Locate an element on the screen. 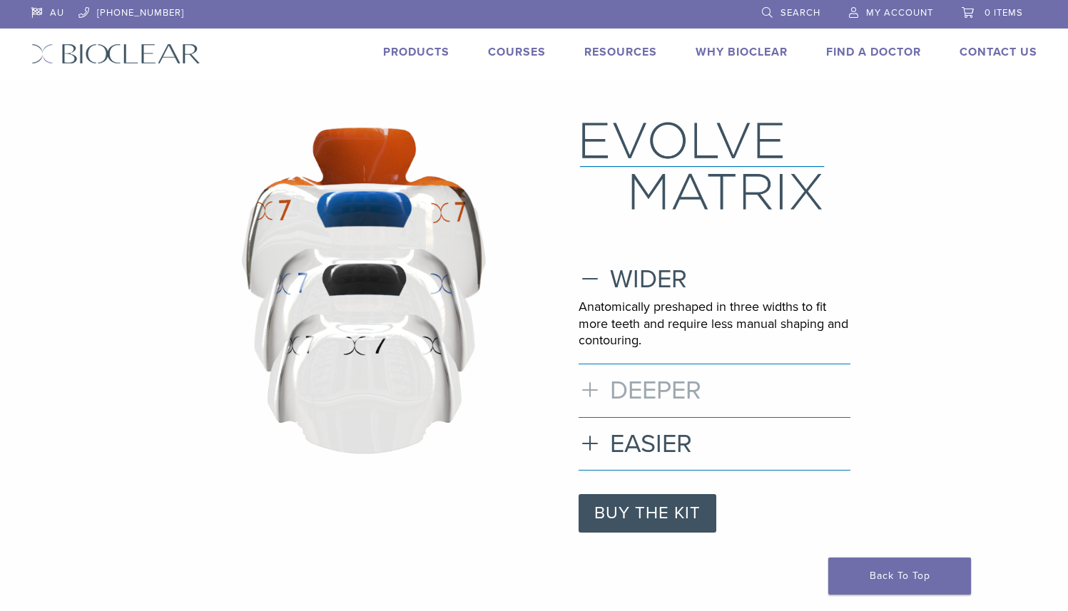 This screenshot has height=611, width=1068. h3: DEEPER is located at coordinates (714, 390).